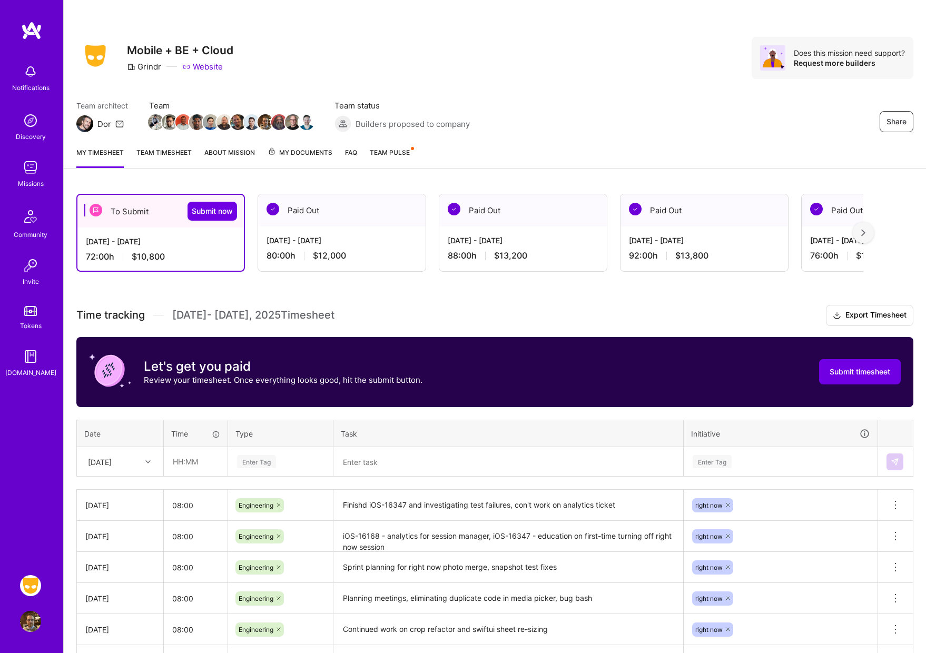  I want to click on span: Builders proposed to company, so click(413, 124).